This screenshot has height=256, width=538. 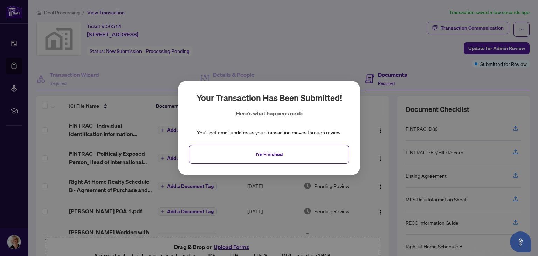 I want to click on button: I'm Finished, so click(x=269, y=154).